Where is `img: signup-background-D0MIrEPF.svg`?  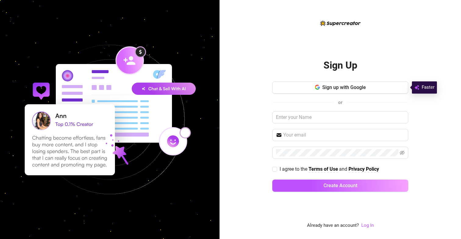
img: signup-background-D0MIrEPF.svg is located at coordinates (110, 120).